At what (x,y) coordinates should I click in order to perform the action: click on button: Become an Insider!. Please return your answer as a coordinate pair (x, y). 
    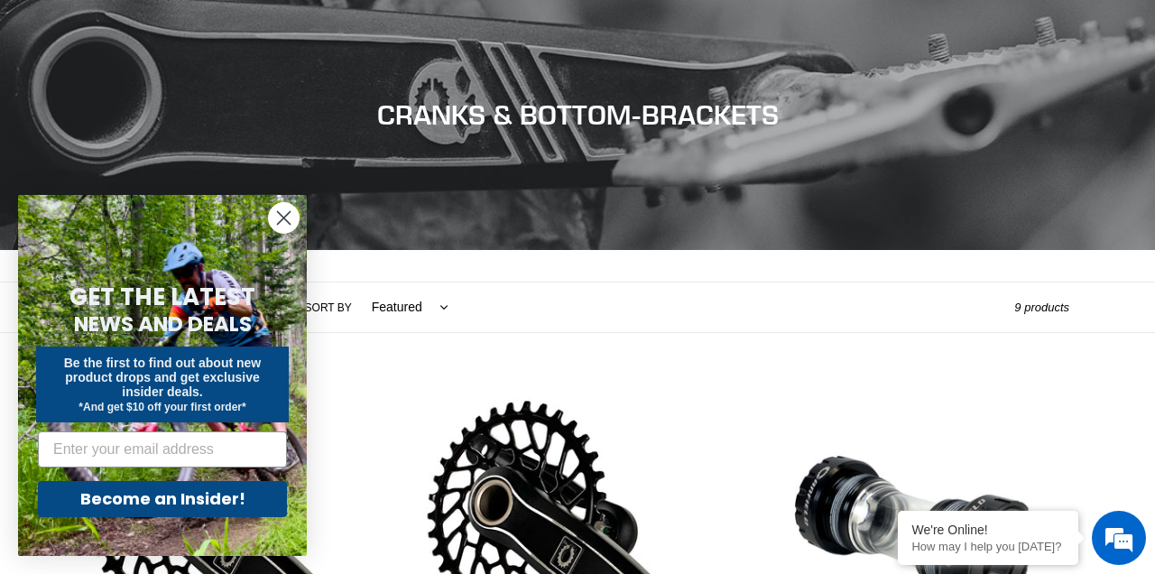
    Looking at the image, I should click on (162, 499).